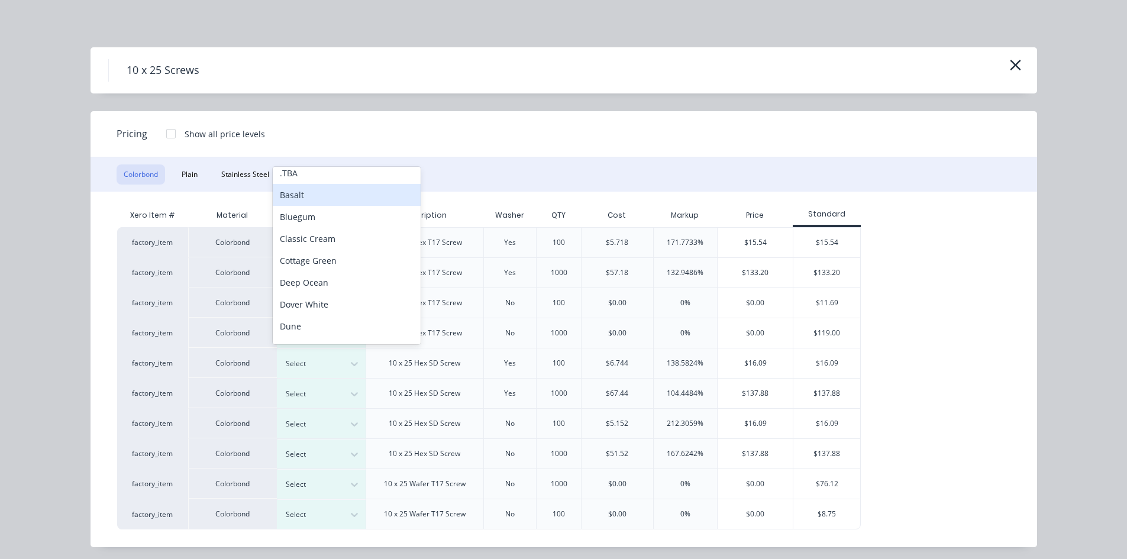 The width and height of the screenshot is (1127, 559). What do you see at coordinates (141, 175) in the screenshot?
I see `button: Colorbond` at bounding box center [141, 175].